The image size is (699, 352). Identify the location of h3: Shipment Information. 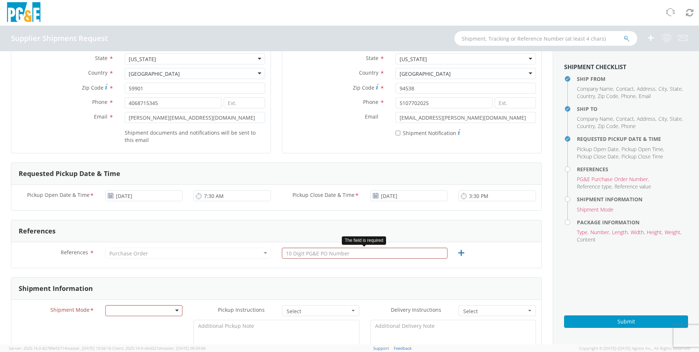
(56, 289).